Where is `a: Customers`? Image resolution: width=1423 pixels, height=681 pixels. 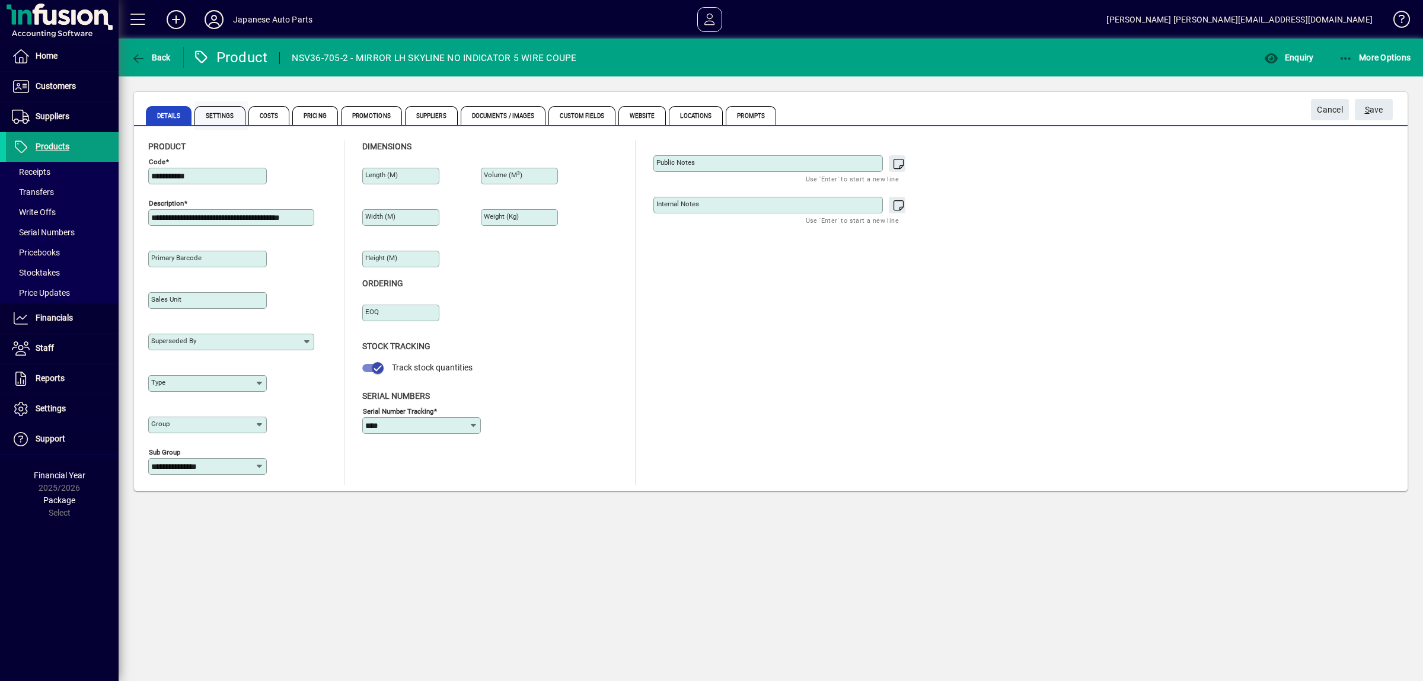
a: Customers is located at coordinates (62, 87).